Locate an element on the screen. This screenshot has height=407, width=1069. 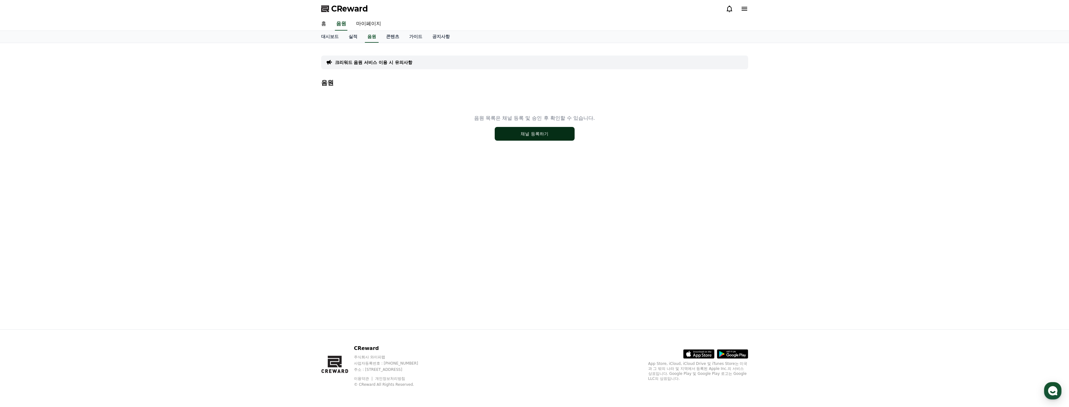
a: 가이드 is located at coordinates (416, 37).